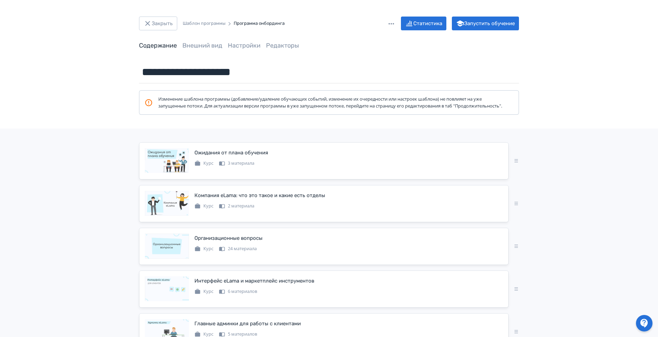 This screenshot has width=658, height=337. Describe the element at coordinates (231, 153) in the screenshot. I see `div: Ожидания от плана обучения` at that location.